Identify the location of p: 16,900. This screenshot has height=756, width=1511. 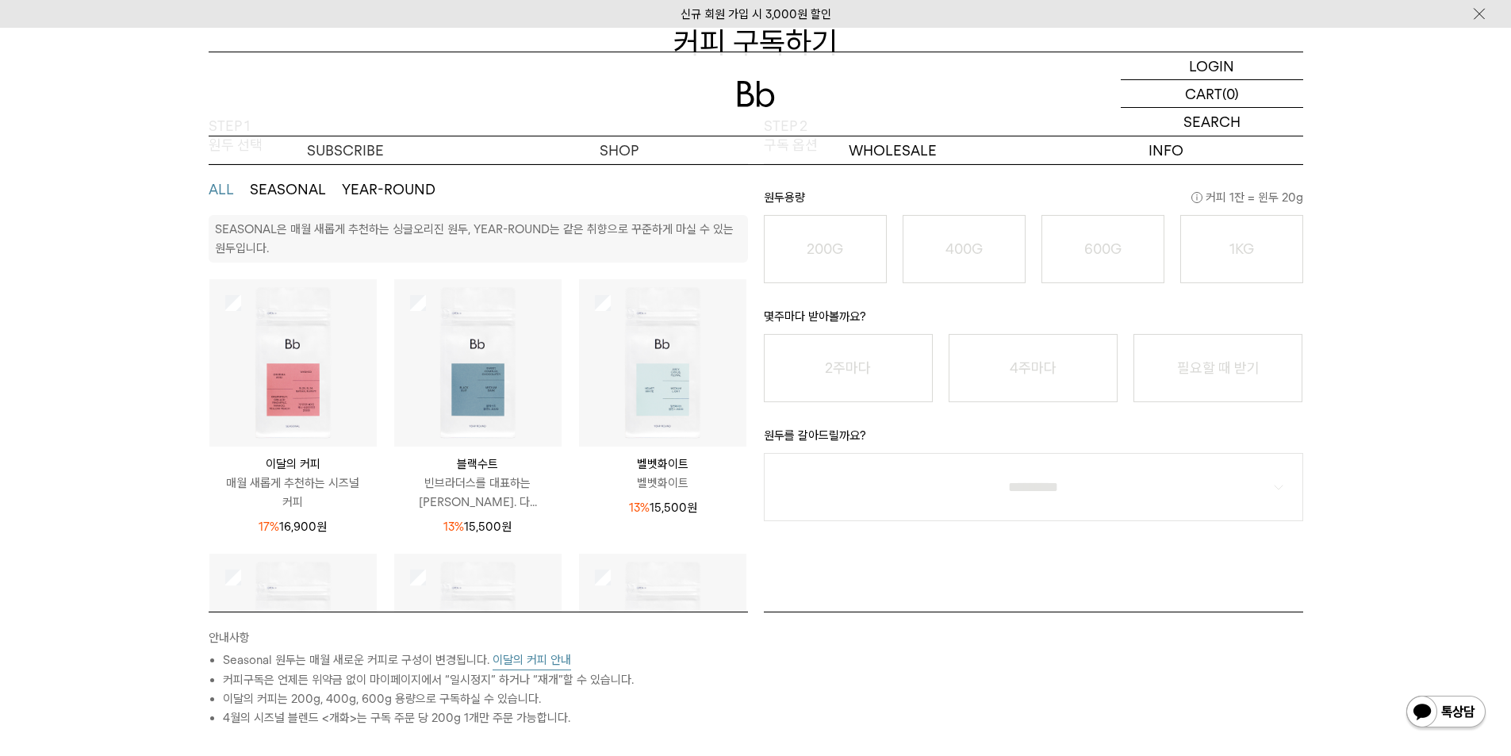
(293, 527).